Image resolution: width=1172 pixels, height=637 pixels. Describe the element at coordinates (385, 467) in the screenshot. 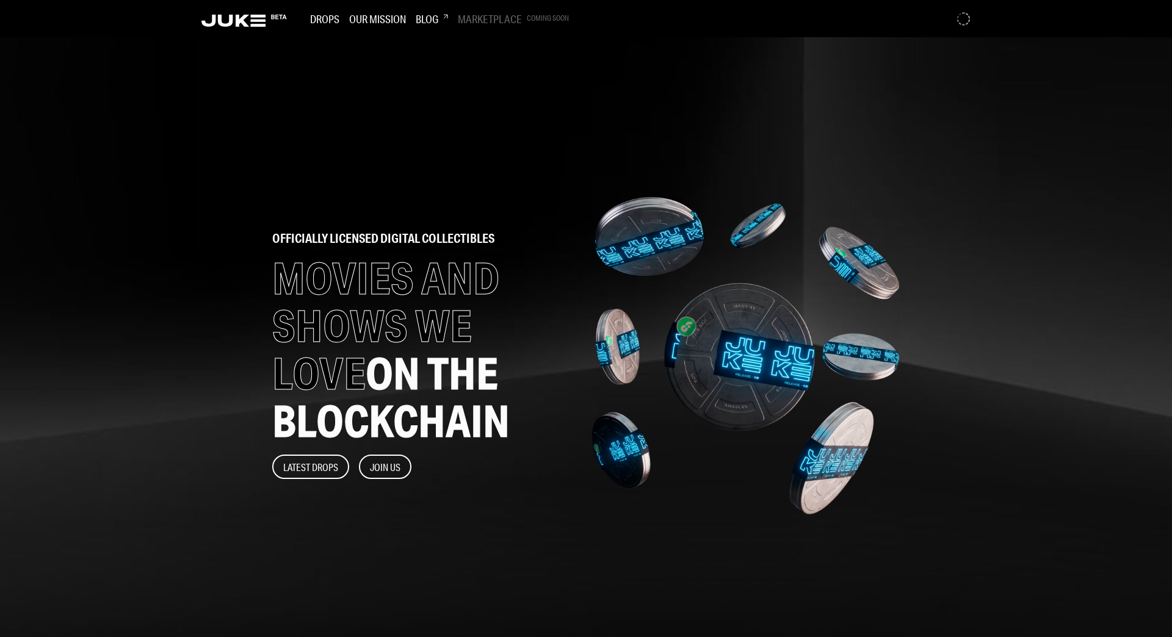

I see `a: Join Us` at that location.